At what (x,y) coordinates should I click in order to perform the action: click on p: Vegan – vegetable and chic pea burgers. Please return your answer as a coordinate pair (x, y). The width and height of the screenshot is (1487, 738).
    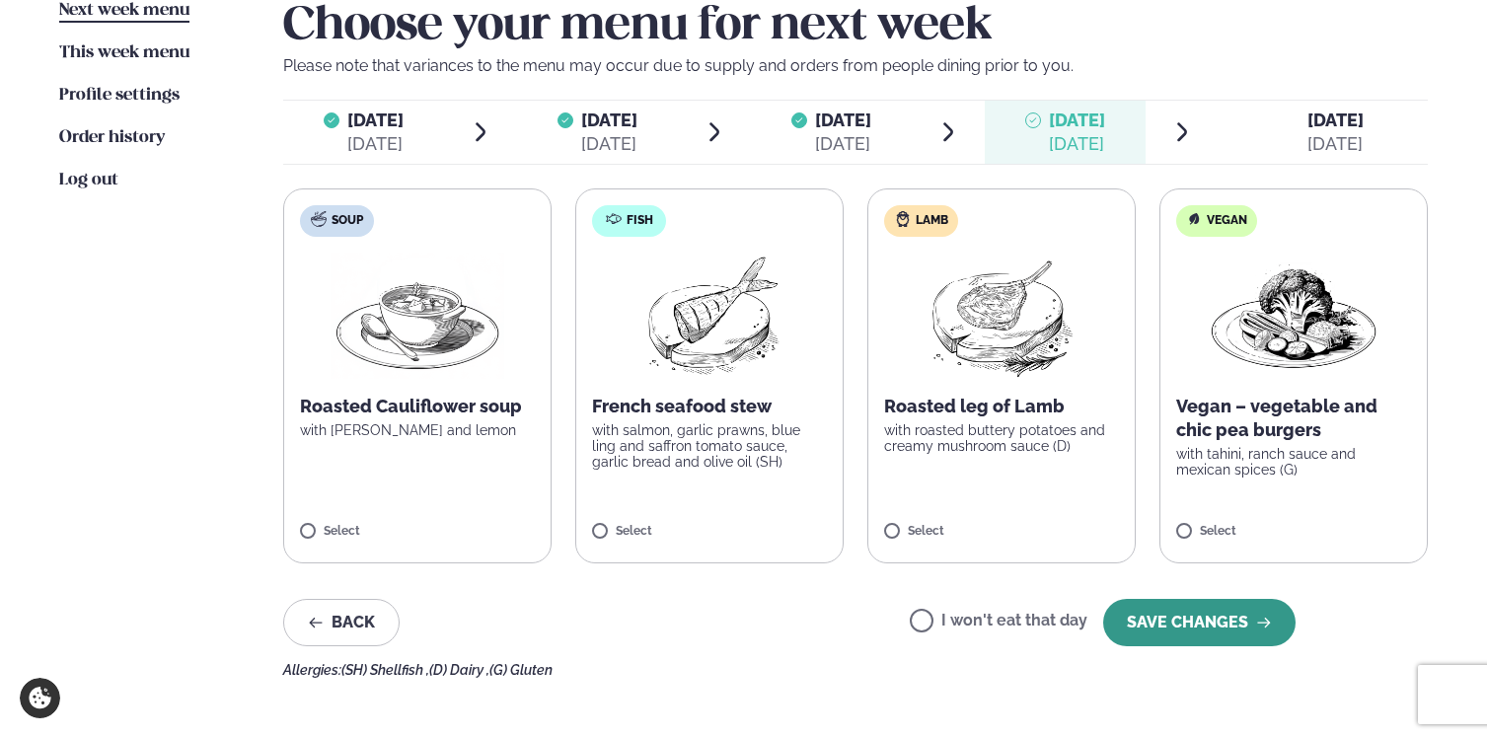
    Looking at the image, I should click on (1294, 418).